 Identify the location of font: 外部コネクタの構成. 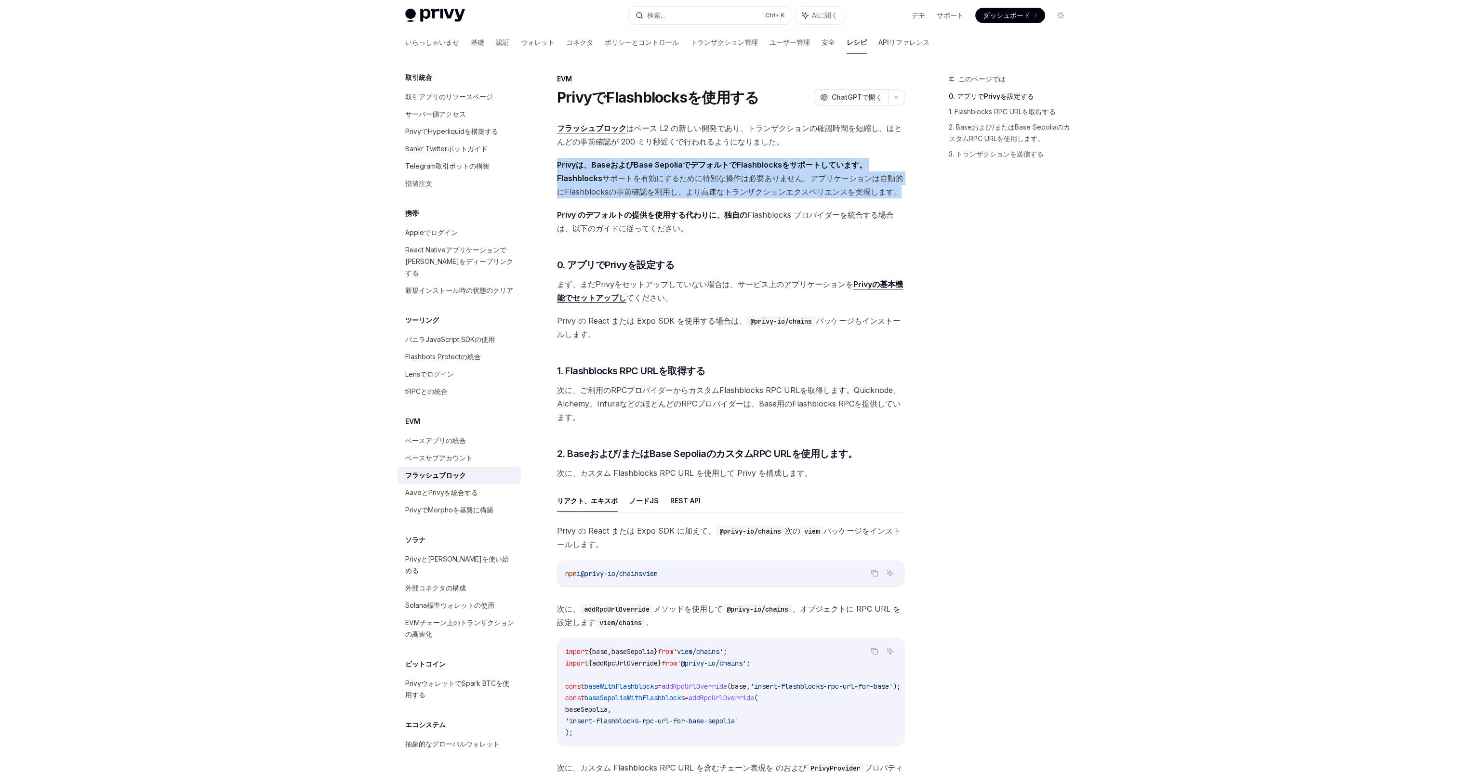
(436, 588).